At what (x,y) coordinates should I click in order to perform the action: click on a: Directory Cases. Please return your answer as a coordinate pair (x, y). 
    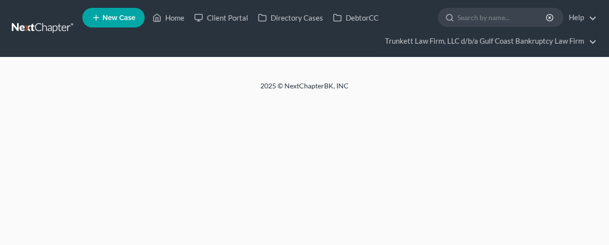
    Looking at the image, I should click on (290, 18).